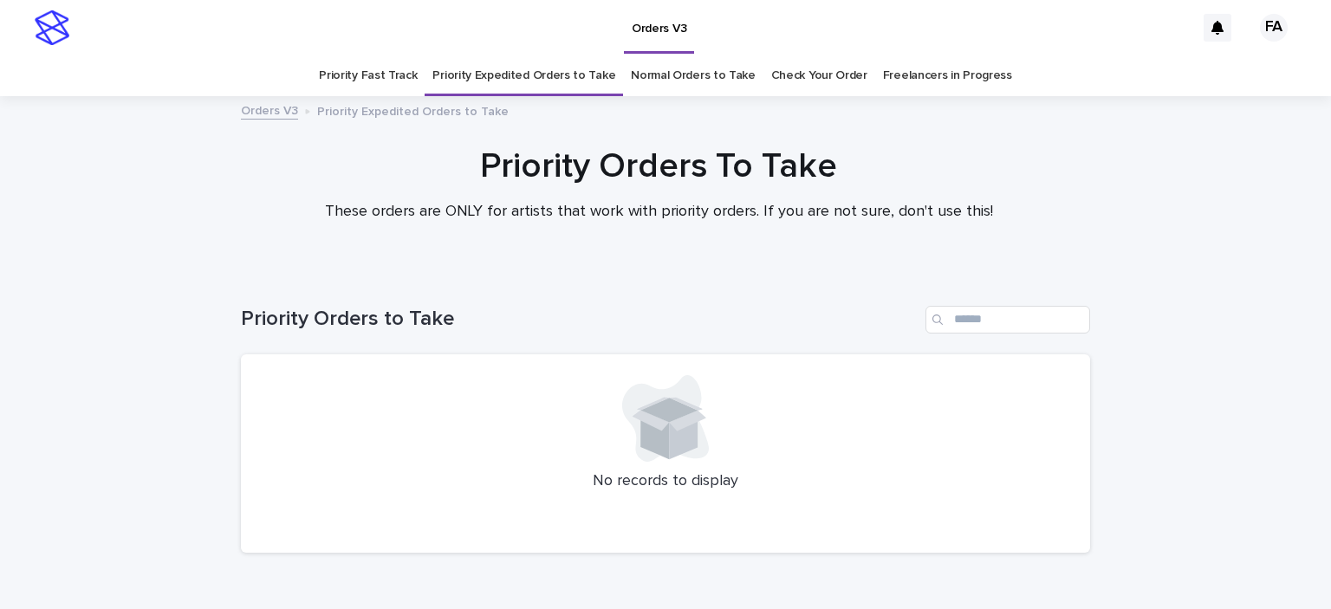 This screenshot has width=1331, height=609. Describe the element at coordinates (947, 75) in the screenshot. I see `a: Freelancers in Progress` at that location.